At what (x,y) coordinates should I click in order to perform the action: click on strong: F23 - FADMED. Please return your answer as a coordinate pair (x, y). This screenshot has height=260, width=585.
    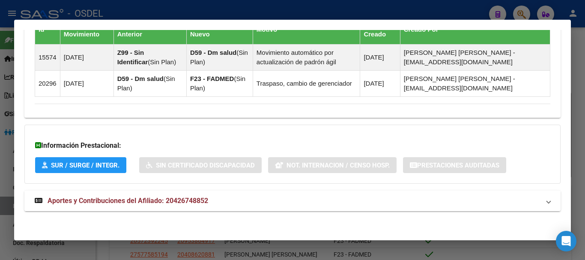
    Looking at the image, I should click on (212, 78).